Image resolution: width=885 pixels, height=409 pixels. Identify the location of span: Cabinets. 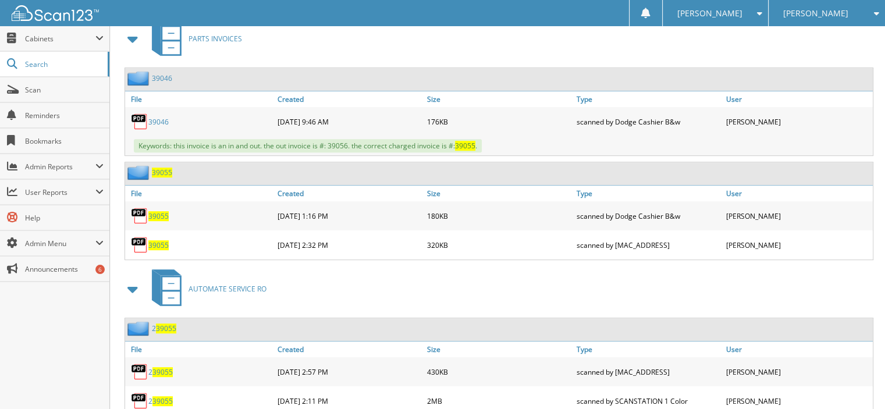
(60, 38).